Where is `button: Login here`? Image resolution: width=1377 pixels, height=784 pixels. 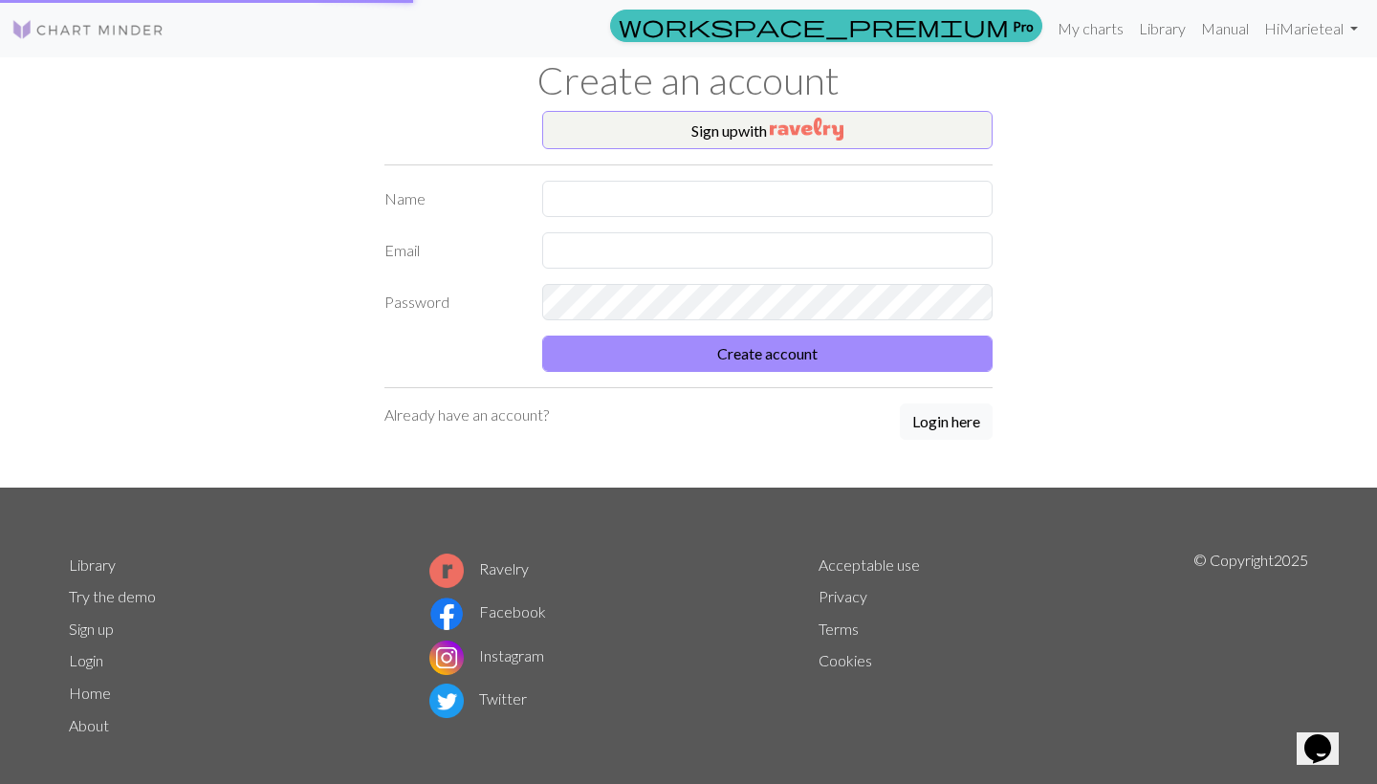 button: Login here is located at coordinates (946, 422).